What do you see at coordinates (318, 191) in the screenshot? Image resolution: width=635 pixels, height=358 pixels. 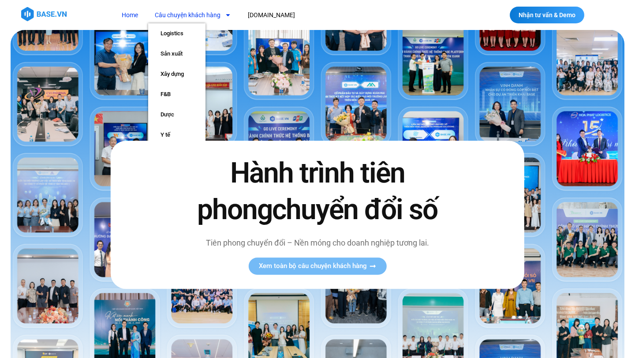 I see `h2: Hành trình tiên phong` at bounding box center [318, 191].